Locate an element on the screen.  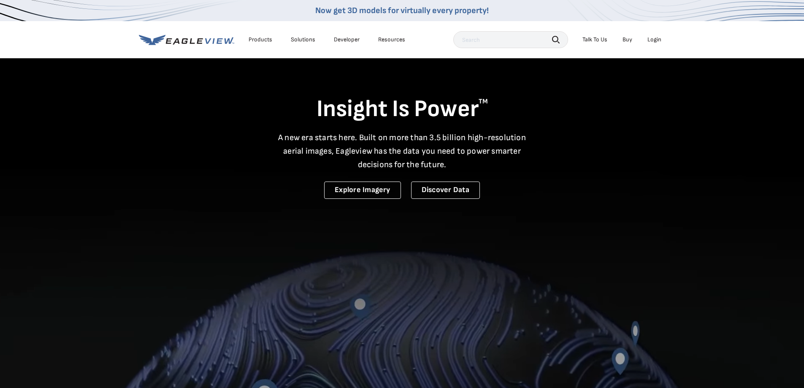
div: Login is located at coordinates (654, 40).